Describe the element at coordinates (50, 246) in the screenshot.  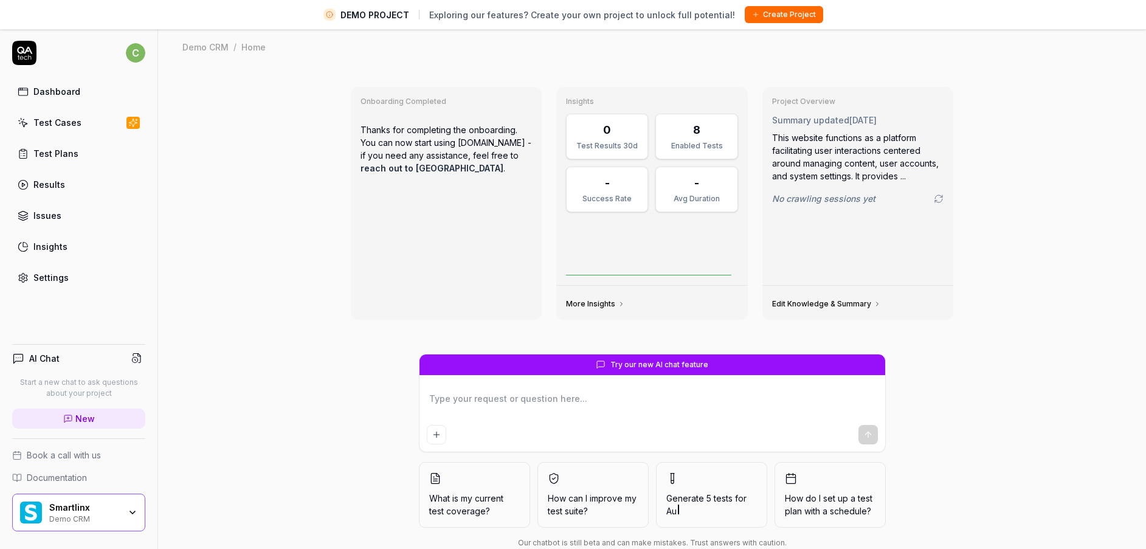
I see `div: Insights` at that location.